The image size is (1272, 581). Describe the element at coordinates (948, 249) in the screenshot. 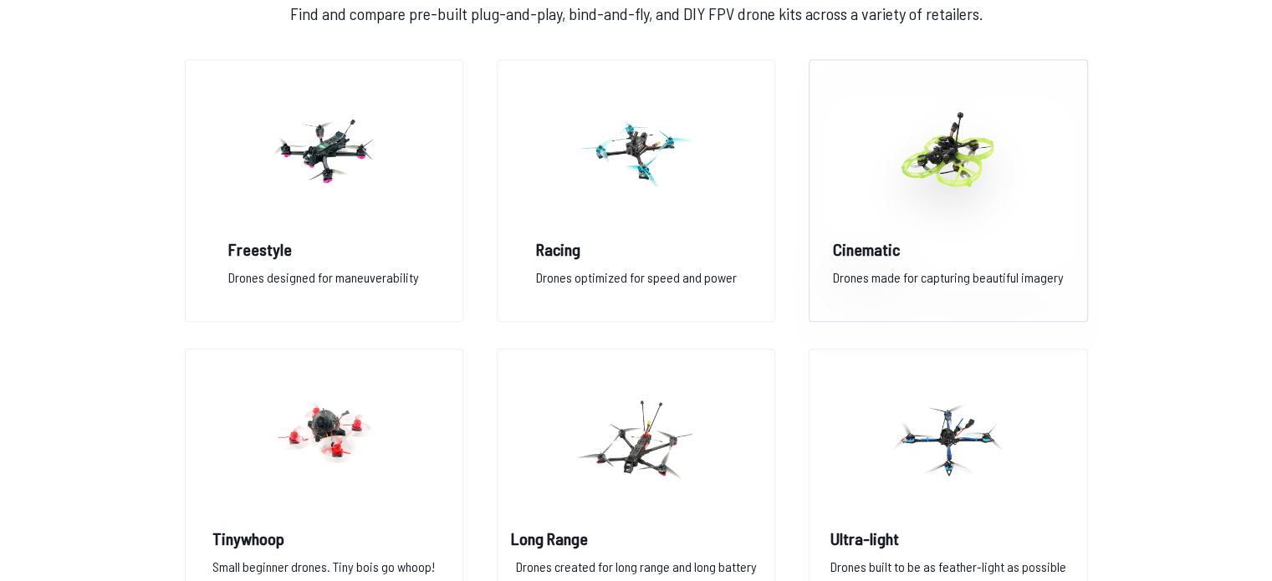

I see `h2: Cinematic` at that location.